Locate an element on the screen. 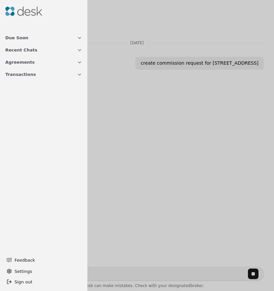 The image size is (274, 291). button: Due Soon is located at coordinates (43, 38).